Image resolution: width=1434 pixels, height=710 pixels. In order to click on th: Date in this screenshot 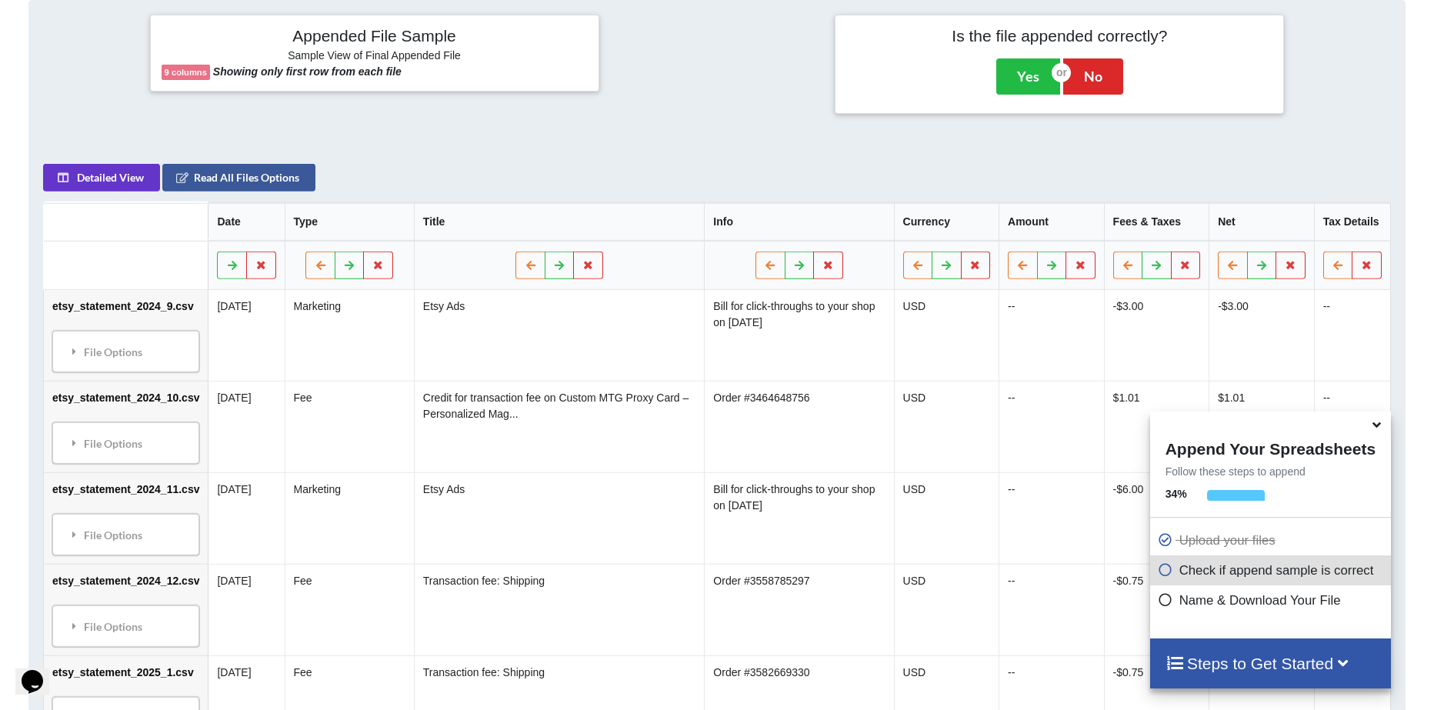, I will do `click(246, 222)`.